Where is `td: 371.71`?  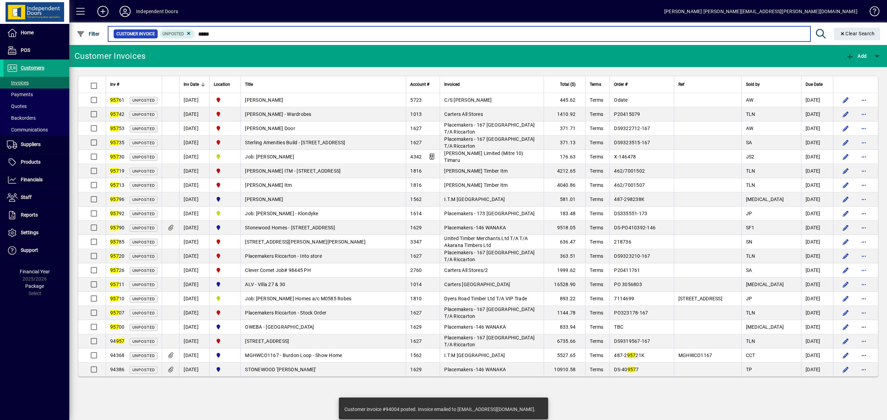
td: 371.71 is located at coordinates (564, 128).